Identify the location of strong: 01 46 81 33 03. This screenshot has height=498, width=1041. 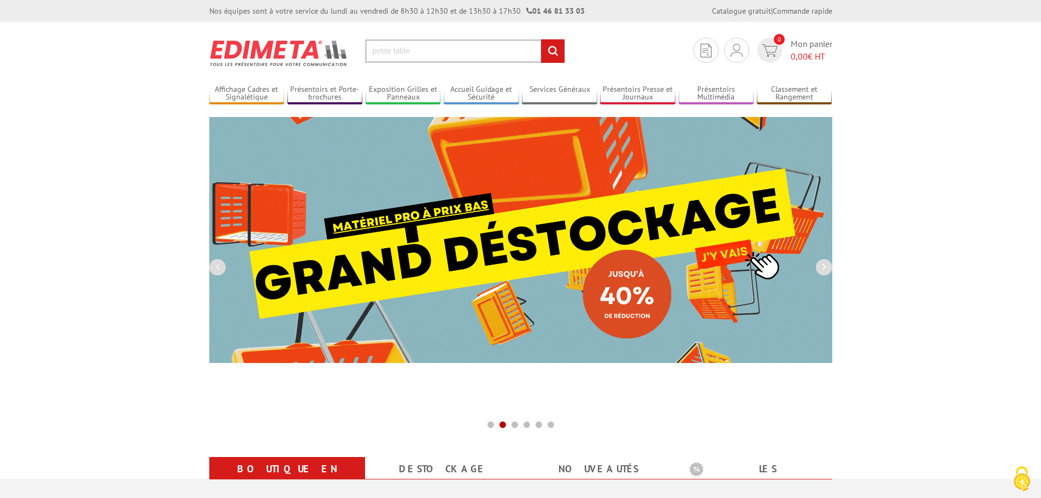
(555, 11).